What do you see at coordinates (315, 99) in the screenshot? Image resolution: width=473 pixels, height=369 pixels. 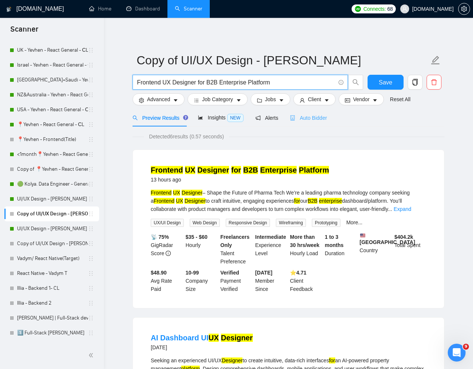 I see `span: Client` at bounding box center [315, 99].